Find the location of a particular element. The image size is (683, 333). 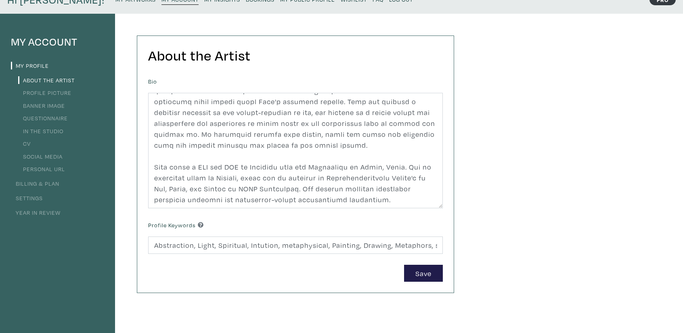

input: Comma-separated keywords that best describe you and your work. is located at coordinates (295, 245).